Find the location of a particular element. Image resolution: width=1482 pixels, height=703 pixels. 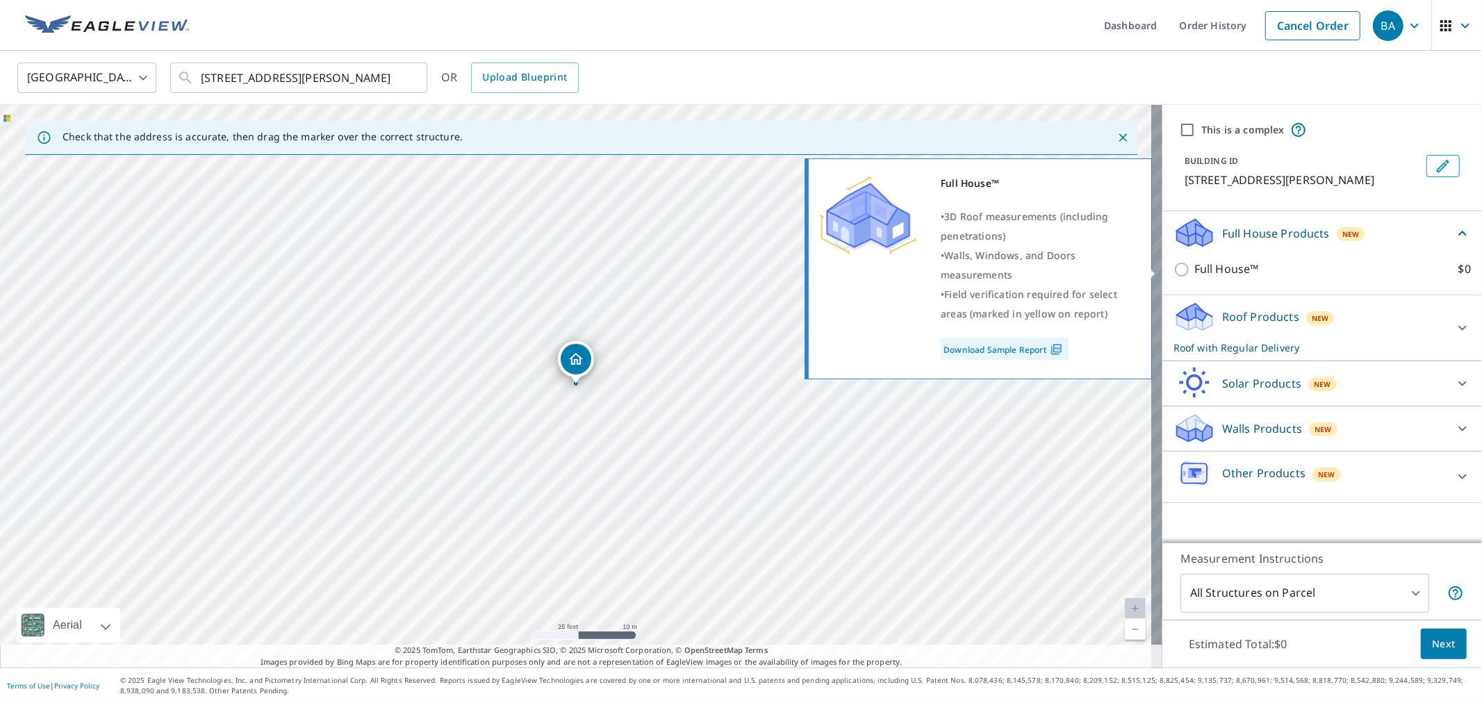

button: Next is located at coordinates (1444, 644).